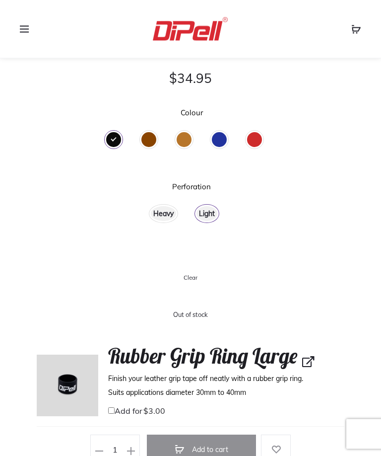  Describe the element at coordinates (137, 410) in the screenshot. I see `label: Add for` at that location.